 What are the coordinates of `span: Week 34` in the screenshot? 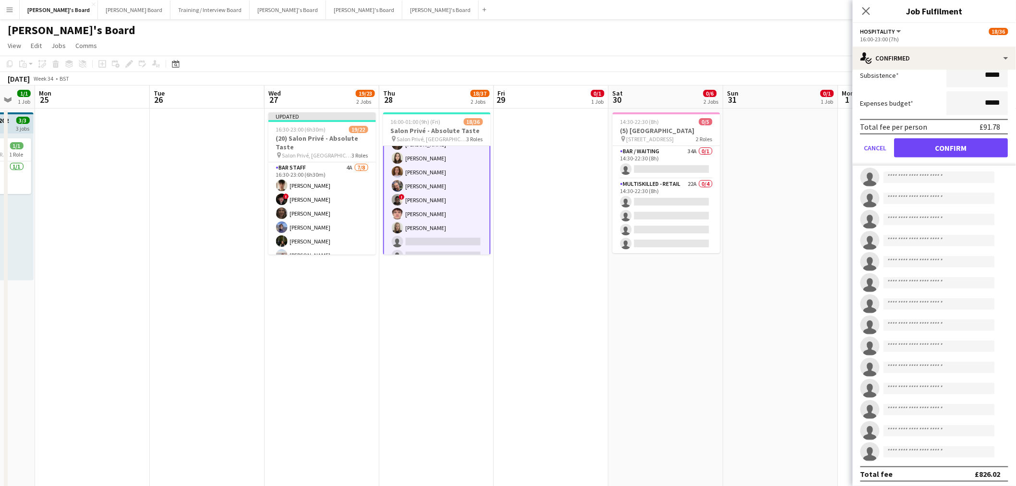 It's located at (44, 78).